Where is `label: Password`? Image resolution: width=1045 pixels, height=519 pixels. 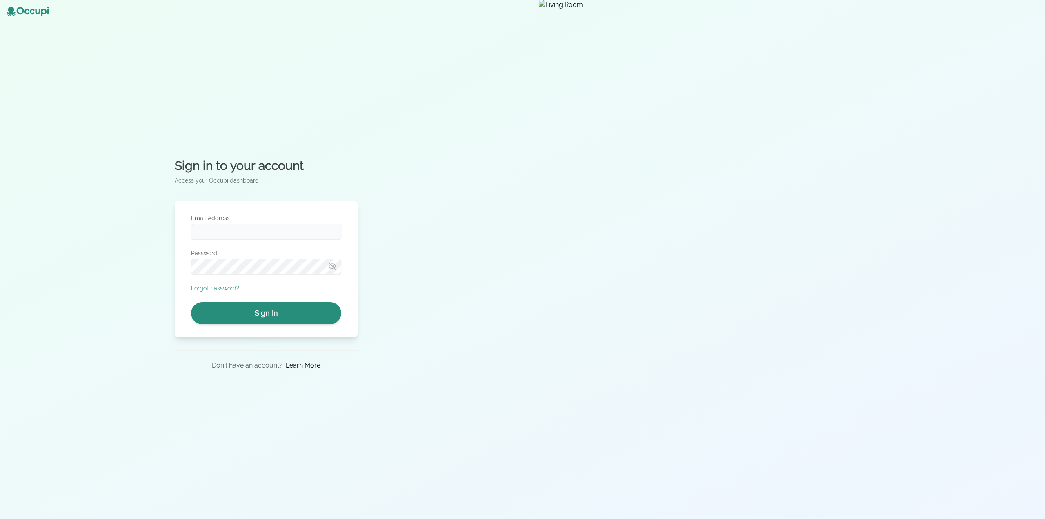 label: Password is located at coordinates (266, 253).